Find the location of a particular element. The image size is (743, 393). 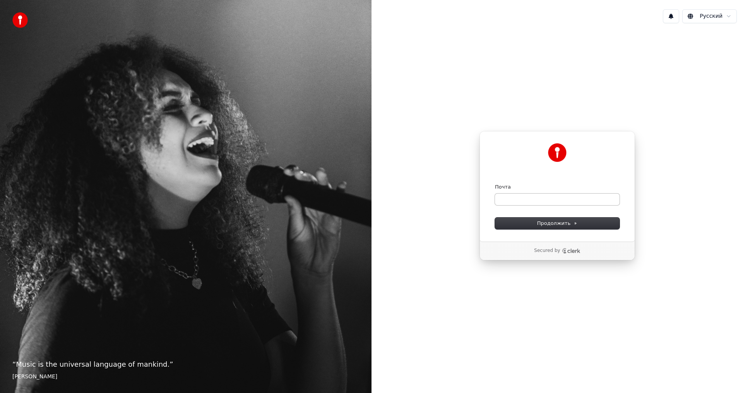

span: Продолжить is located at coordinates (557, 224).